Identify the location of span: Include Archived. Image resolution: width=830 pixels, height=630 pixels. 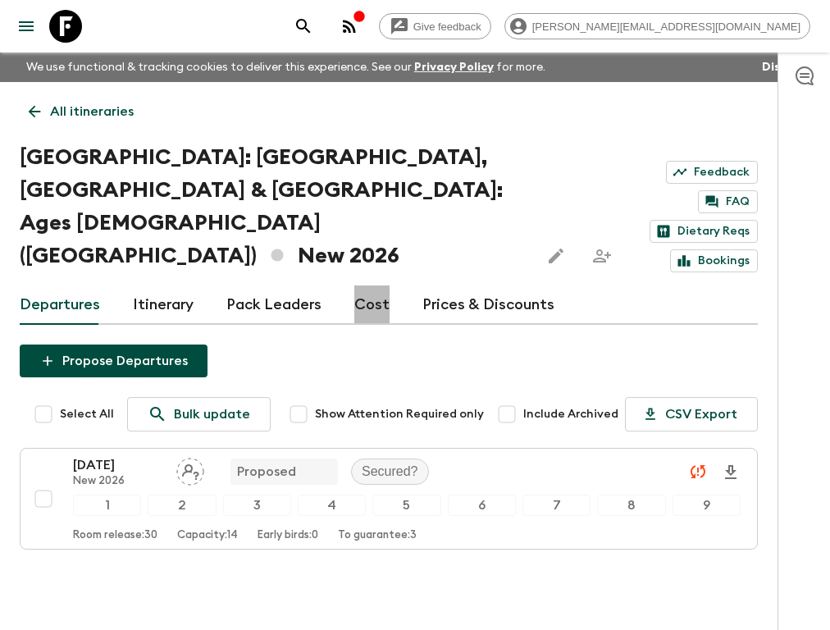
(571, 414).